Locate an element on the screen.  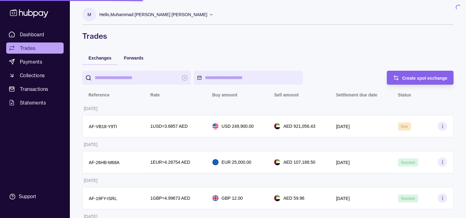
span: Collections is located at coordinates (32, 75).